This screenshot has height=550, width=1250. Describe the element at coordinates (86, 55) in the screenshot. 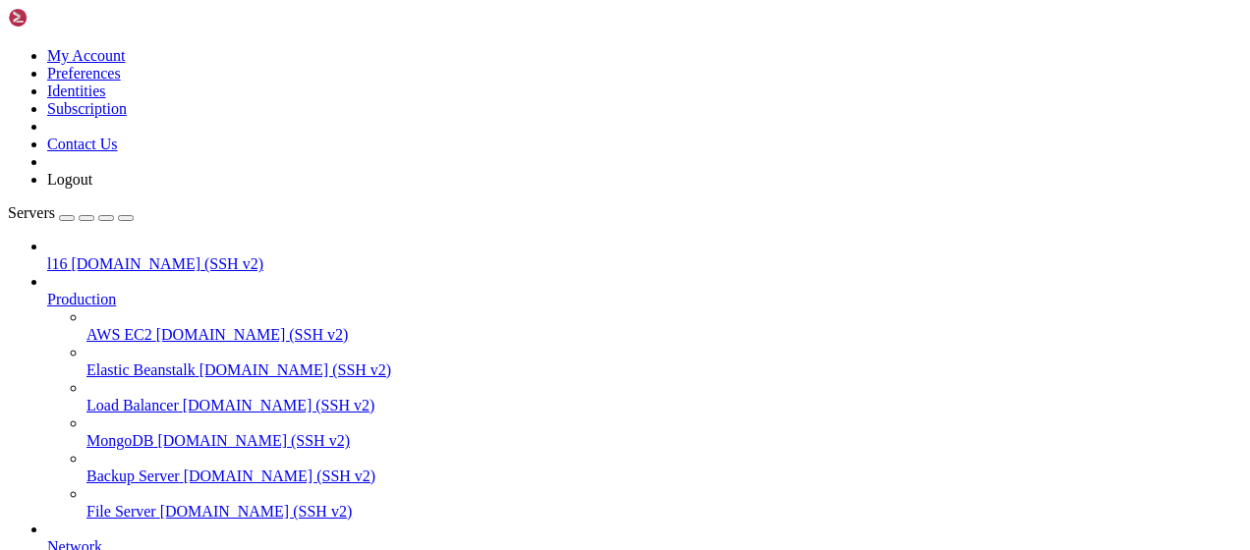

I see `a: My Account` at that location.